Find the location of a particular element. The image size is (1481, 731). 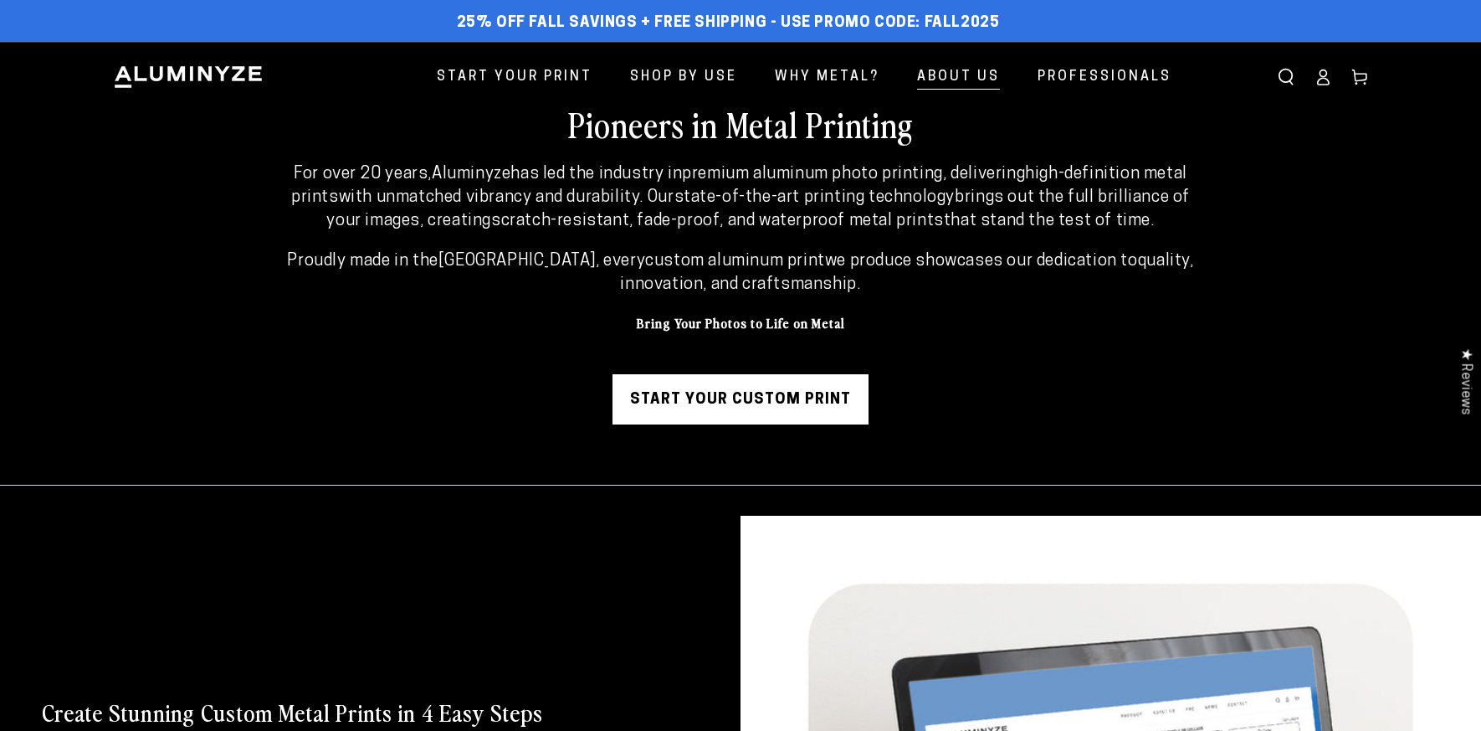

a: Start Your Custom Print is located at coordinates (741, 399).